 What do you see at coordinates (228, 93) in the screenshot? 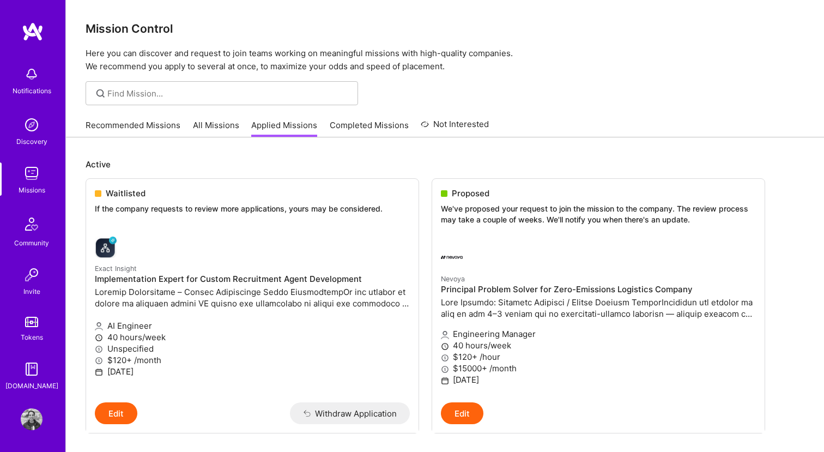
I see `input: Find Mission...` at bounding box center [228, 93].